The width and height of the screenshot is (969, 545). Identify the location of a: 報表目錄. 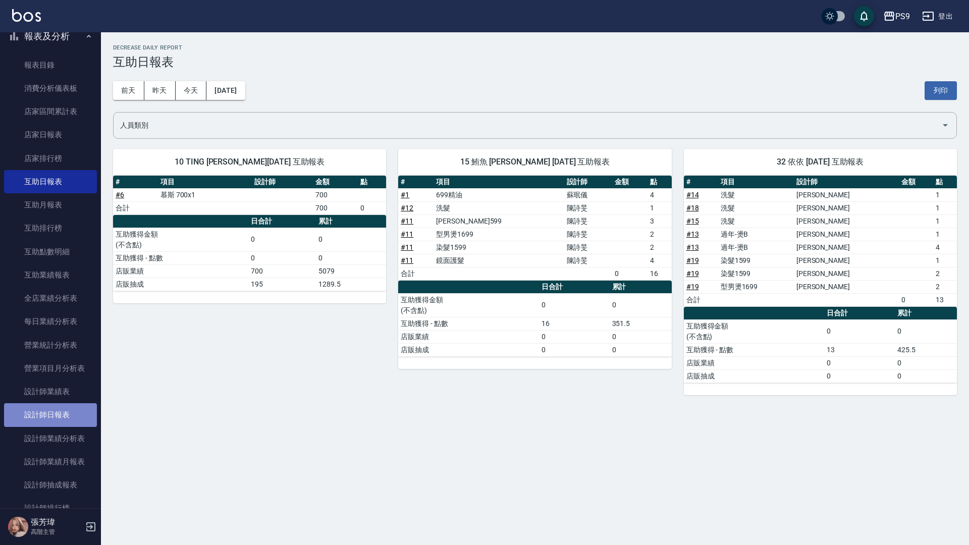
(50, 65).